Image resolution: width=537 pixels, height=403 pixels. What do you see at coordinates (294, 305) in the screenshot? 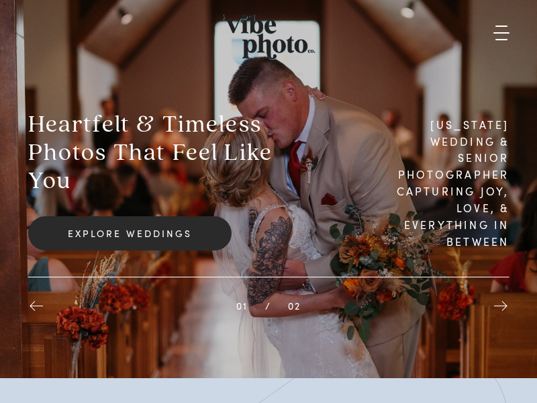
I see `span: 02` at bounding box center [294, 305].